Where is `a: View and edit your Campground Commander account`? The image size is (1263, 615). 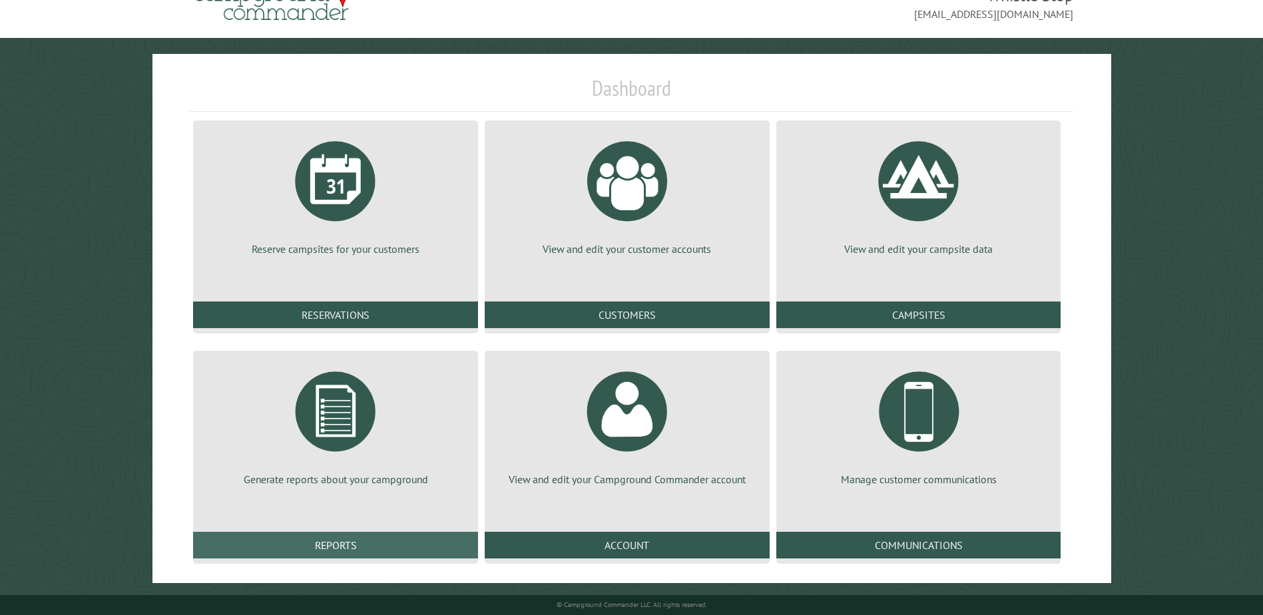 a: View and edit your Campground Commander account is located at coordinates (627, 424).